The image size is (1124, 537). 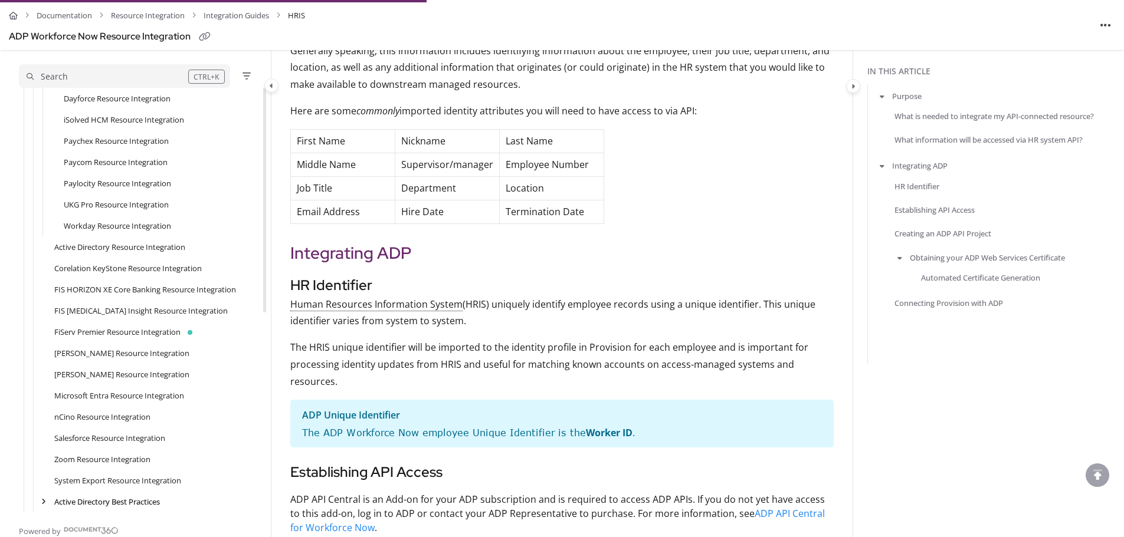 What do you see at coordinates (147, 15) in the screenshot?
I see `a: Resource Integration` at bounding box center [147, 15].